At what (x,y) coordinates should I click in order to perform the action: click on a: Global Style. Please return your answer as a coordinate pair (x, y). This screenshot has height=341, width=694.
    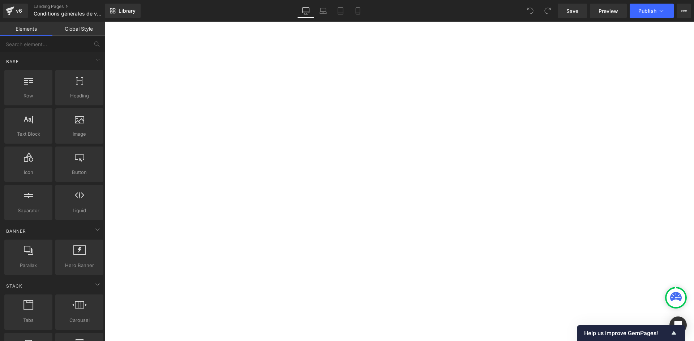
    Looking at the image, I should click on (78, 29).